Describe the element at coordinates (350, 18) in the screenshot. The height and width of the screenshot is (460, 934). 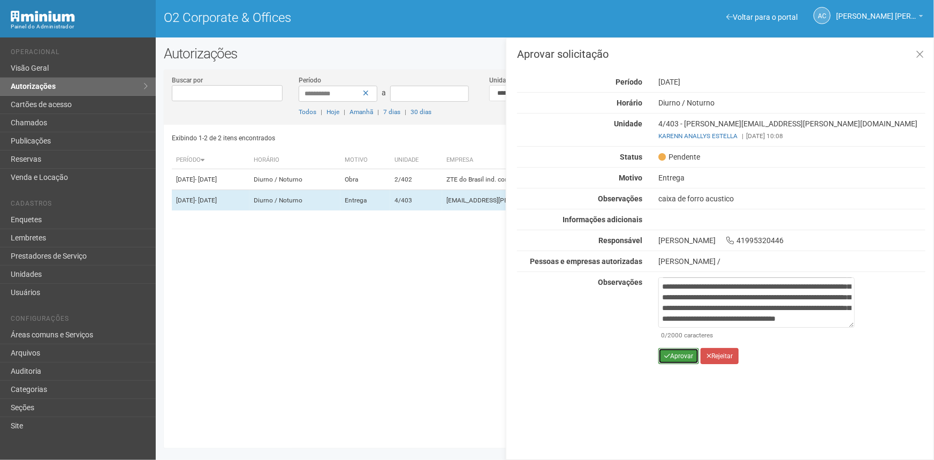
I see `h1: O2 Corporate & Offices` at that location.